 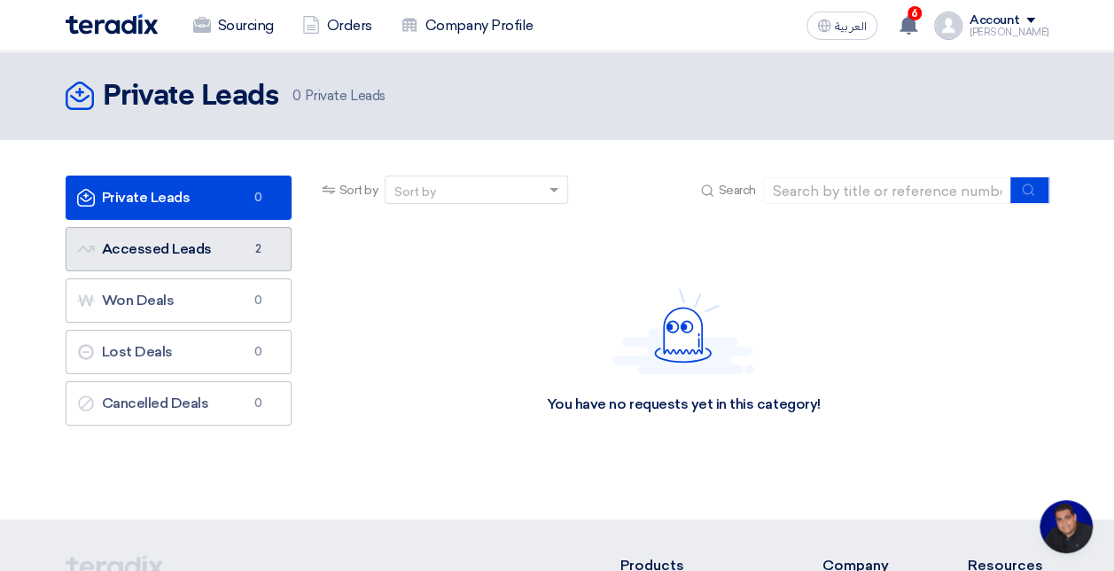 What do you see at coordinates (233, 26) in the screenshot?
I see `a: Sourcing` at bounding box center [233, 26].